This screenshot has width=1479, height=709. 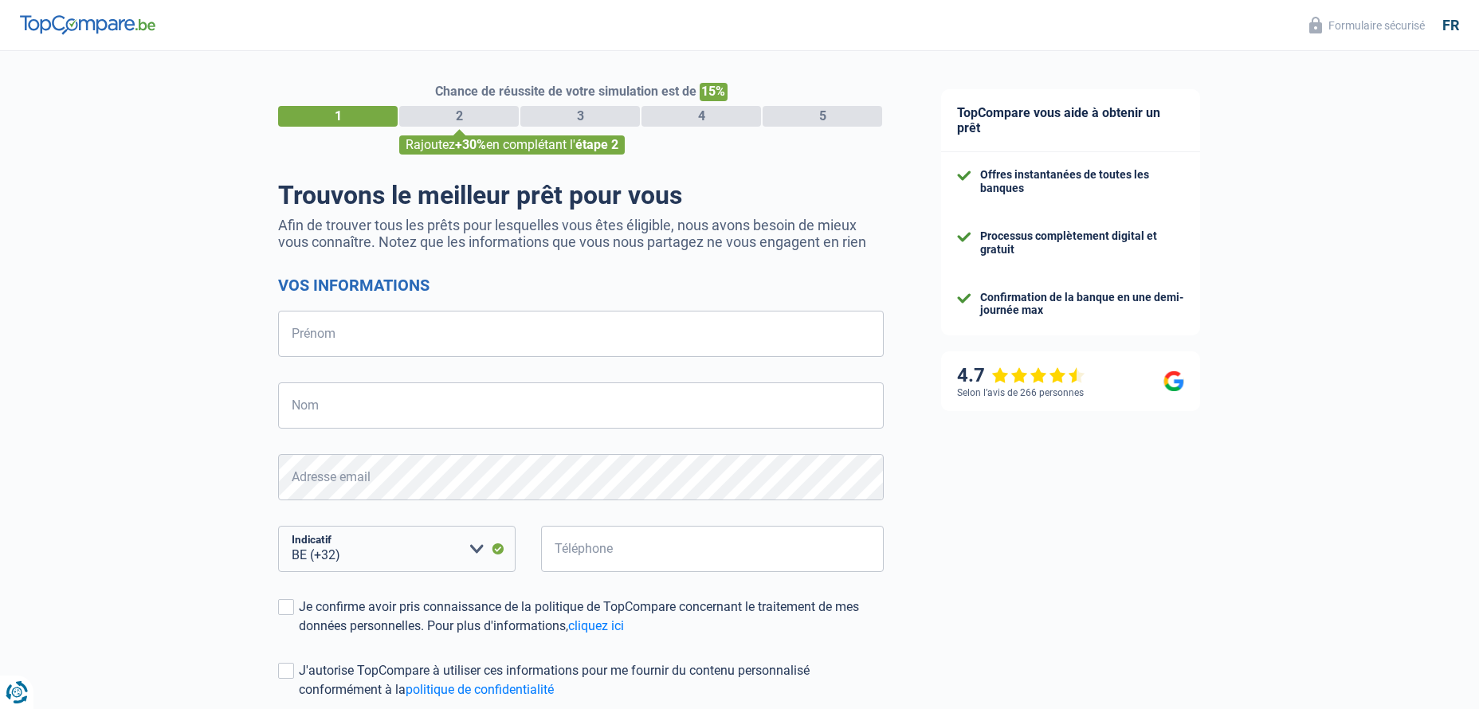 I want to click on p: Afin de trouver tous les prêts pour lesquelles vous êtes éligible, nous avons besoin de mieux vou..., so click(x=581, y=233).